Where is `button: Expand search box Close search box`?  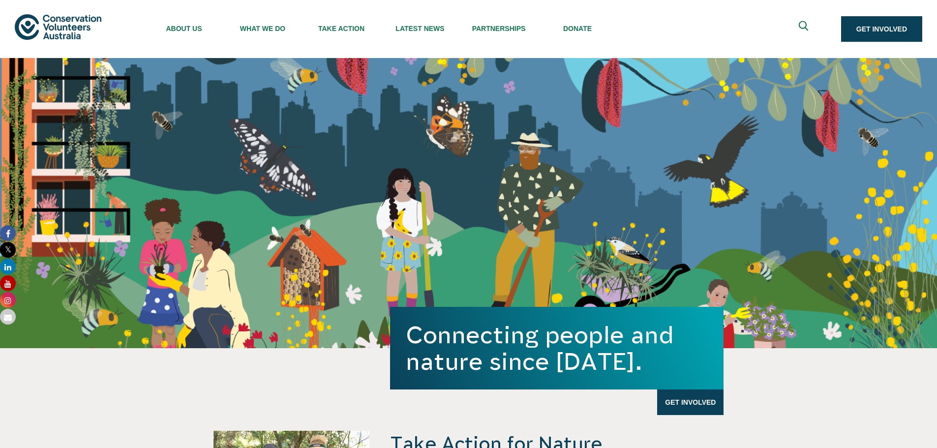 button: Expand search box Close search box is located at coordinates (805, 29).